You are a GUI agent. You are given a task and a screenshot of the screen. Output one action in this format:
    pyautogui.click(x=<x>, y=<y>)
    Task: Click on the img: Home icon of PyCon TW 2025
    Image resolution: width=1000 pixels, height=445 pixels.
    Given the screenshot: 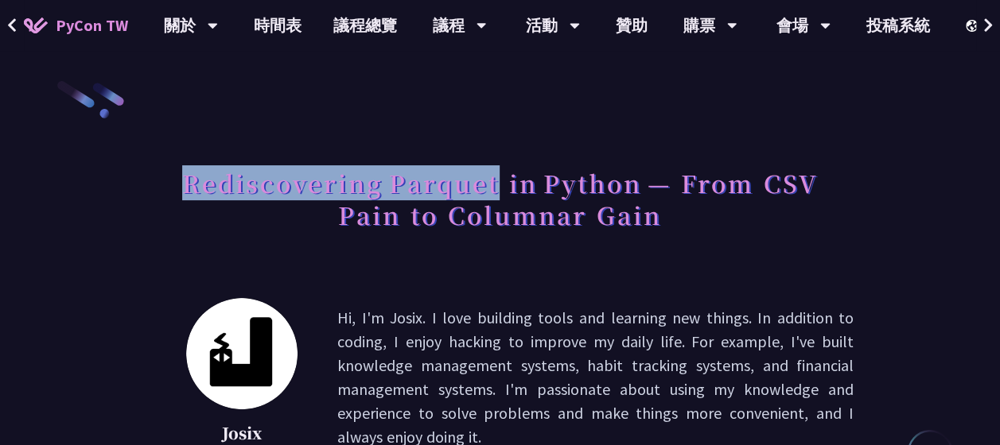 What is the action you would take?
    pyautogui.click(x=36, y=25)
    